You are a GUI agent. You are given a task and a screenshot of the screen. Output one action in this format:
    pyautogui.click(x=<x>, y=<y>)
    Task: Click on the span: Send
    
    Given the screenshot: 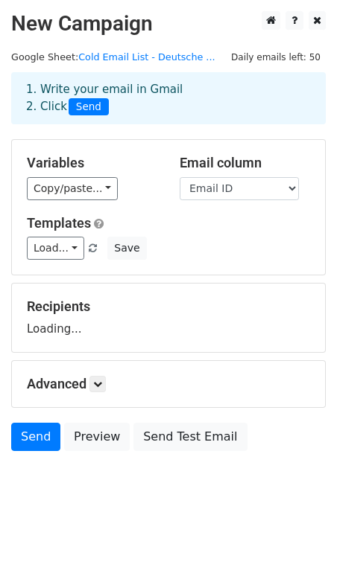 What is the action you would take?
    pyautogui.click(x=89, y=107)
    